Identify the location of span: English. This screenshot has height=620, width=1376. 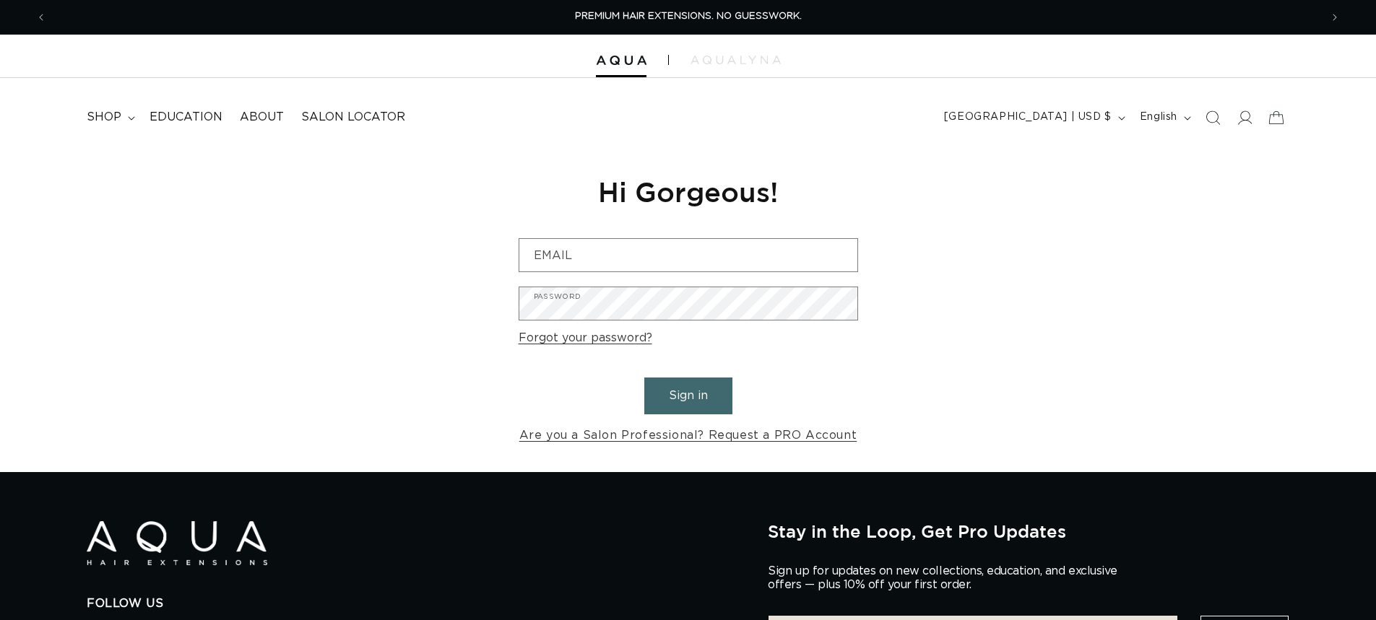
(1159, 117).